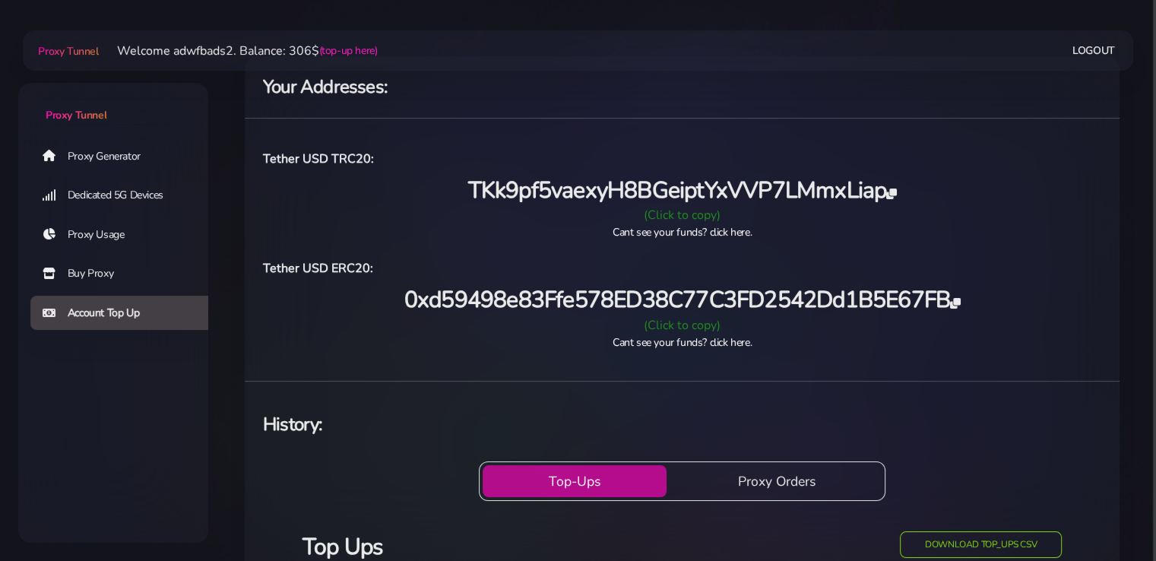 This screenshot has width=1156, height=561. Describe the element at coordinates (348, 50) in the screenshot. I see `a: (top-up here)` at that location.